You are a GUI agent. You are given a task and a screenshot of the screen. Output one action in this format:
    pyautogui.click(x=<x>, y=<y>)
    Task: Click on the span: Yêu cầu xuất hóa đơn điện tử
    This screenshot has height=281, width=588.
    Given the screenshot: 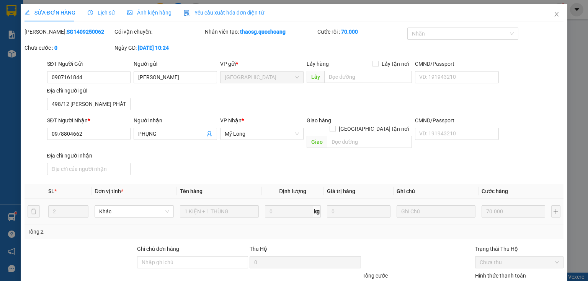 What is the action you would take?
    pyautogui.click(x=224, y=13)
    